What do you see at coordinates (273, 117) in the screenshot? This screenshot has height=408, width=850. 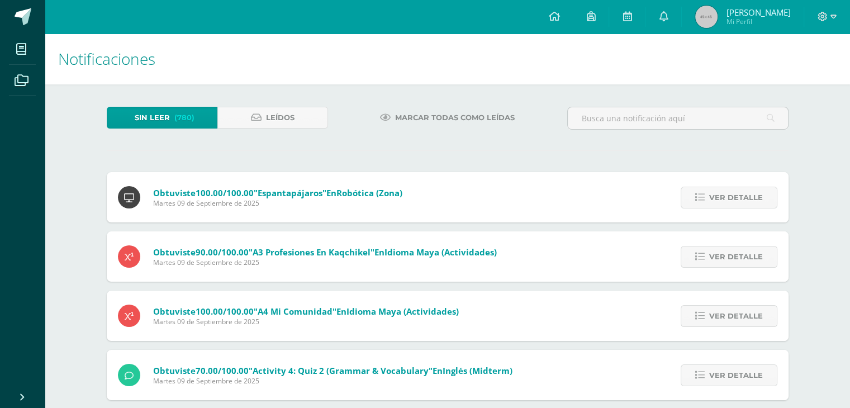 I see `a: Leídos` at bounding box center [273, 117].